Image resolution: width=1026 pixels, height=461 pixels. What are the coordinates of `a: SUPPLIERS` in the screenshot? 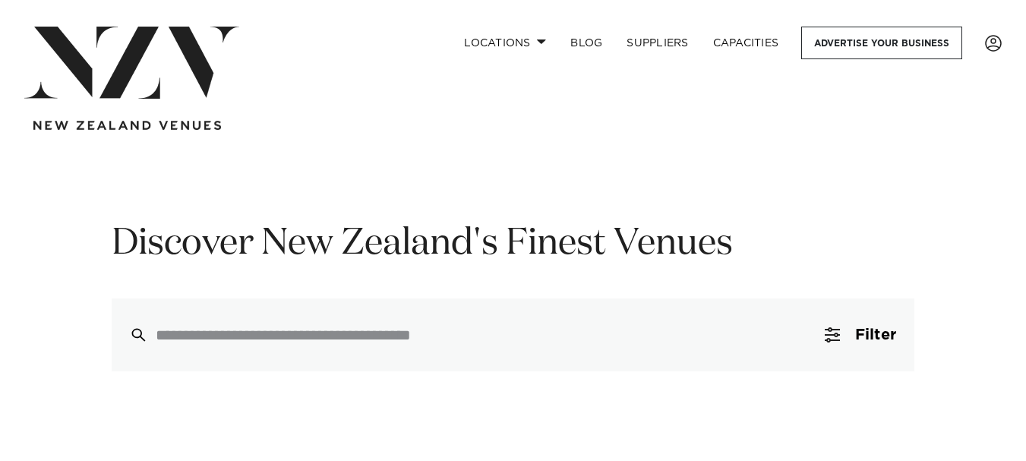 It's located at (657, 43).